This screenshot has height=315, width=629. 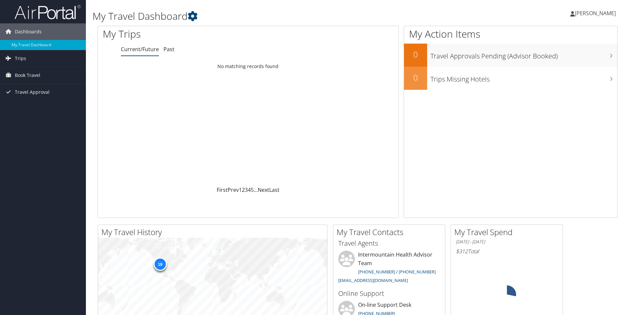 What do you see at coordinates (248, 66) in the screenshot?
I see `td: No matching records found` at bounding box center [248, 66].